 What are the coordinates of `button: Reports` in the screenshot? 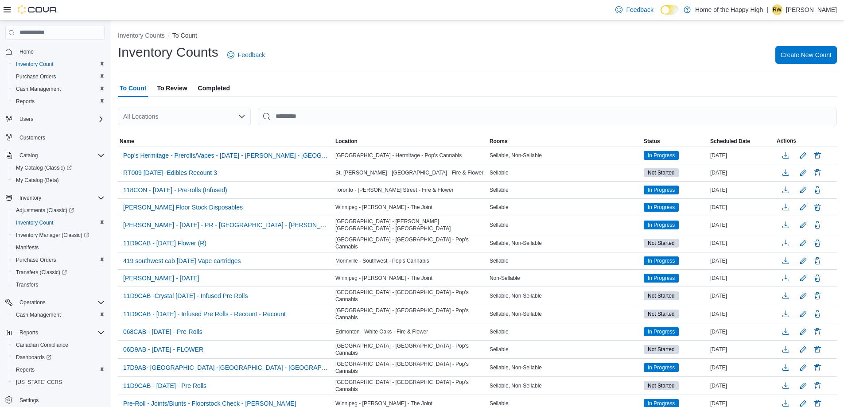 It's located at (29, 333).